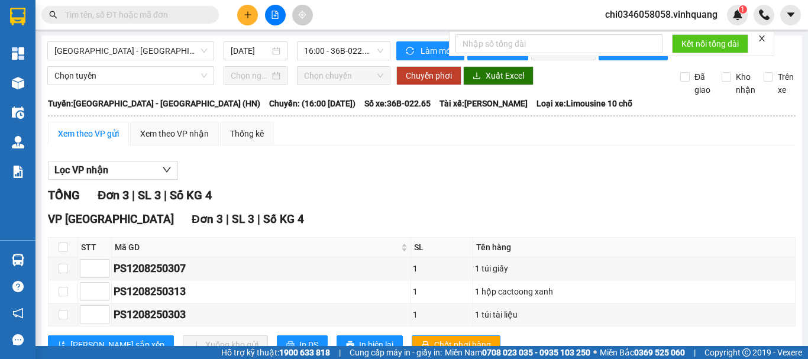 This screenshot has height=359, width=808. What do you see at coordinates (18, 53) in the screenshot?
I see `img: dashboard-icon` at bounding box center [18, 53].